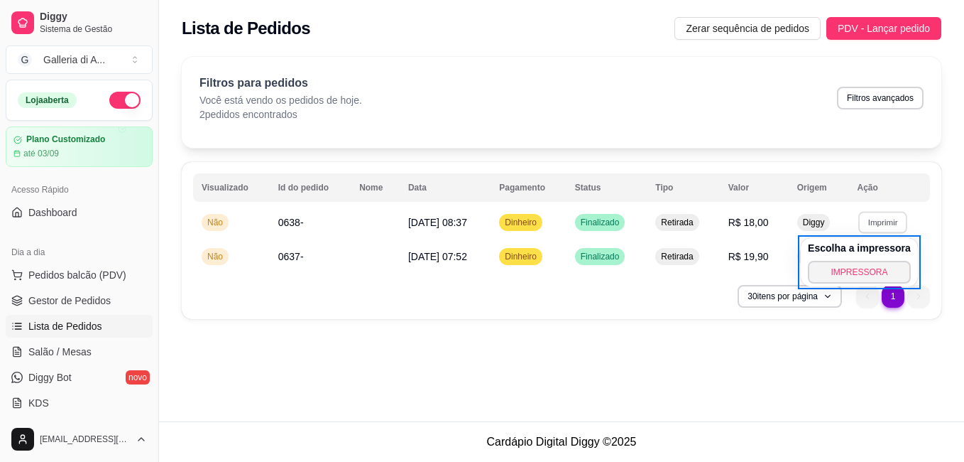  Describe the element at coordinates (280, 83) in the screenshot. I see `p: Filtros para pedidos` at that location.